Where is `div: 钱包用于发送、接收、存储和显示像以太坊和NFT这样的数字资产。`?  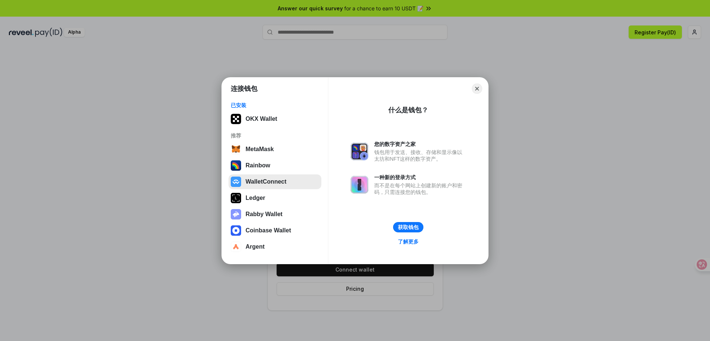 div: 钱包用于发送、接收、存储和显示像以太坊和NFT这样的数字资产。 is located at coordinates (420, 156).